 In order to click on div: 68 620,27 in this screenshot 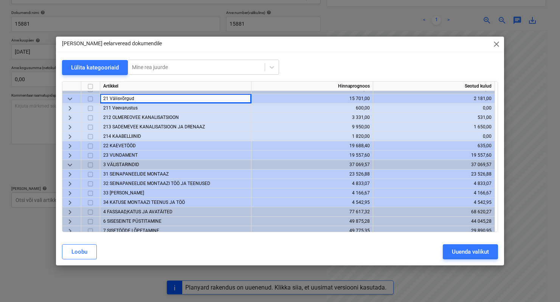, I will do `click(433, 212)`.